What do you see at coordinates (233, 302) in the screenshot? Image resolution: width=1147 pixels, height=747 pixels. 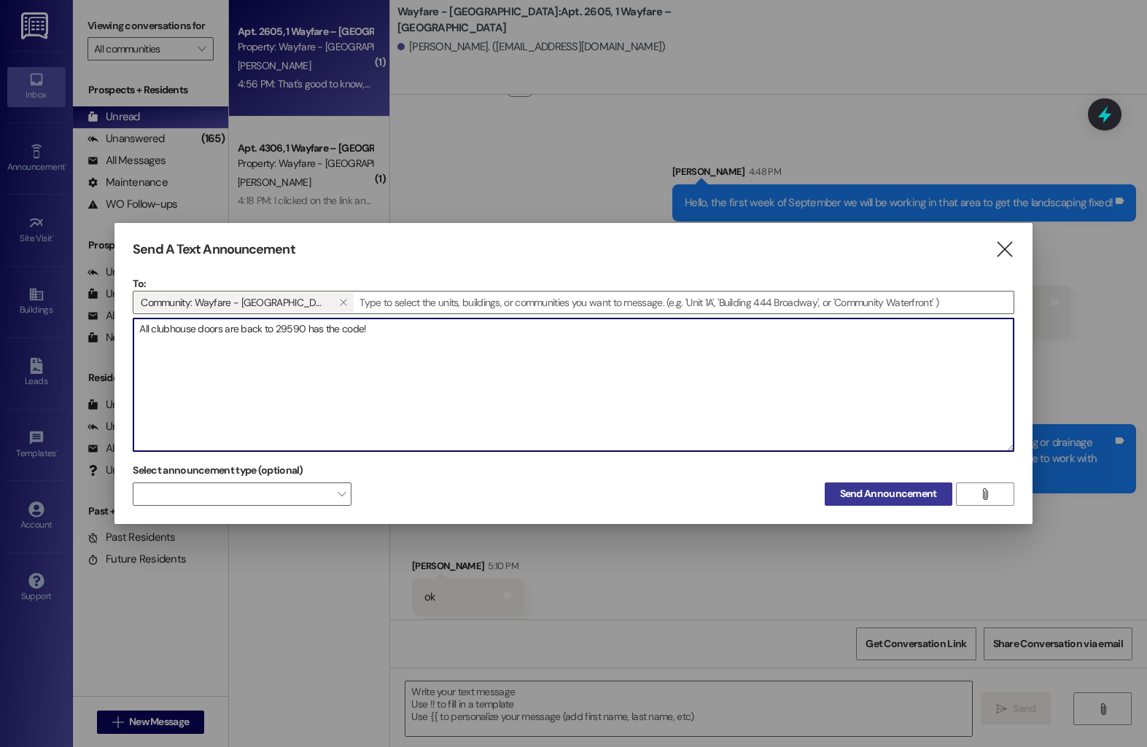 I see `span: Community: Wayfare - Cumberland Park` at bounding box center [233, 302].